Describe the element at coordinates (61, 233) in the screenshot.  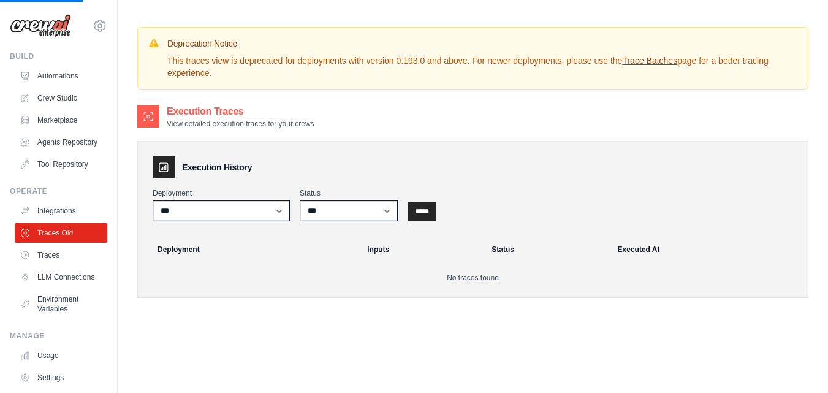
I see `a: Traces Old` at that location.